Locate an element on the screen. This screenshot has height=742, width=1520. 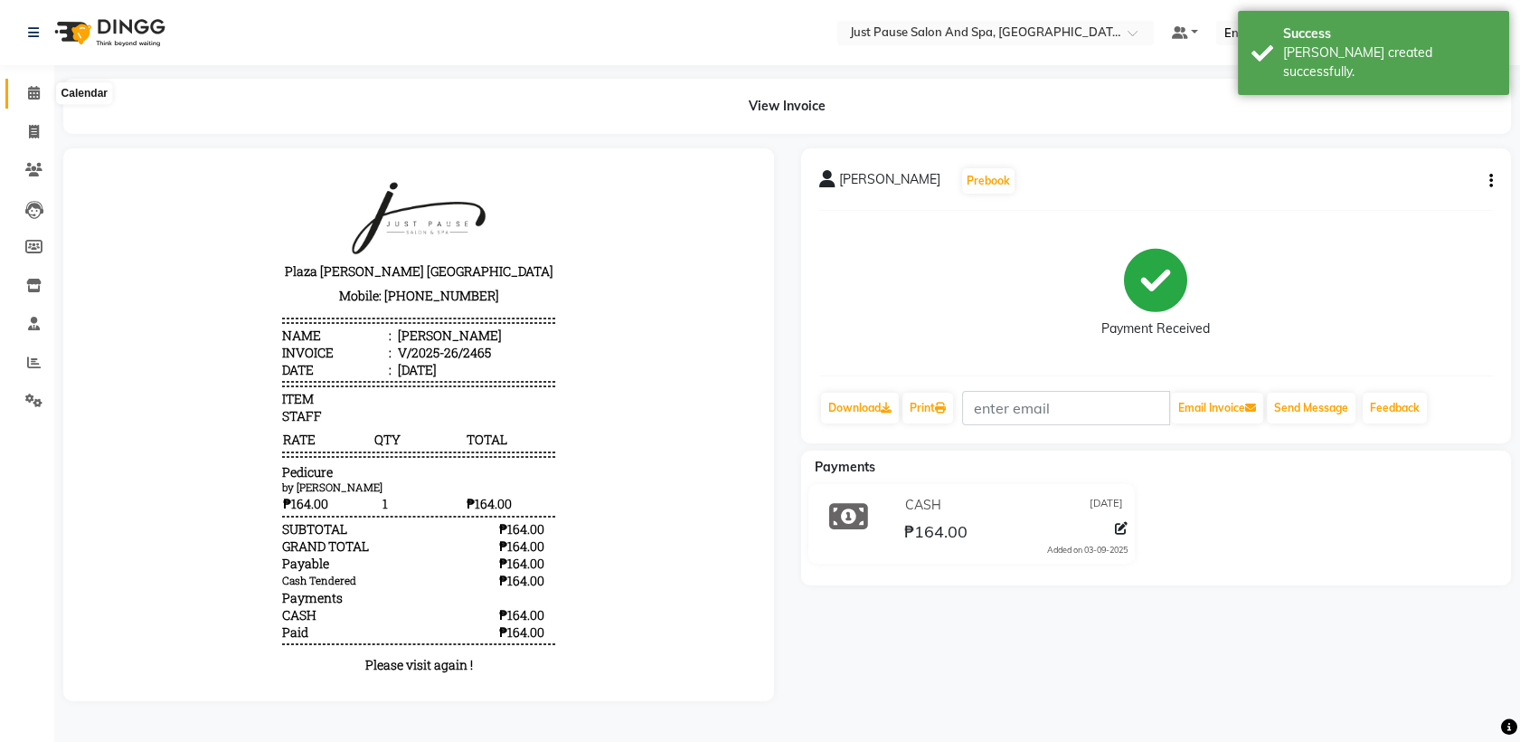
div: Calendar is located at coordinates (84, 94).